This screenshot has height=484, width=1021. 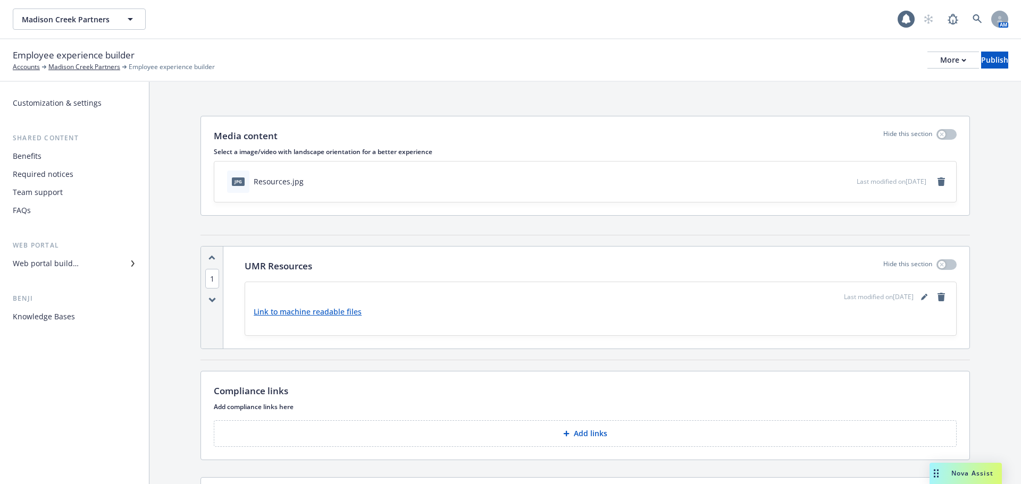 I want to click on div: Required notices, so click(x=43, y=174).